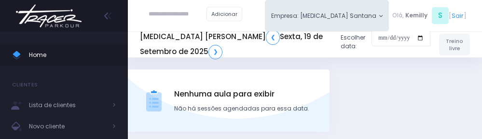 This screenshot has height=139, width=482. I want to click on span: Novo cliente, so click(68, 126).